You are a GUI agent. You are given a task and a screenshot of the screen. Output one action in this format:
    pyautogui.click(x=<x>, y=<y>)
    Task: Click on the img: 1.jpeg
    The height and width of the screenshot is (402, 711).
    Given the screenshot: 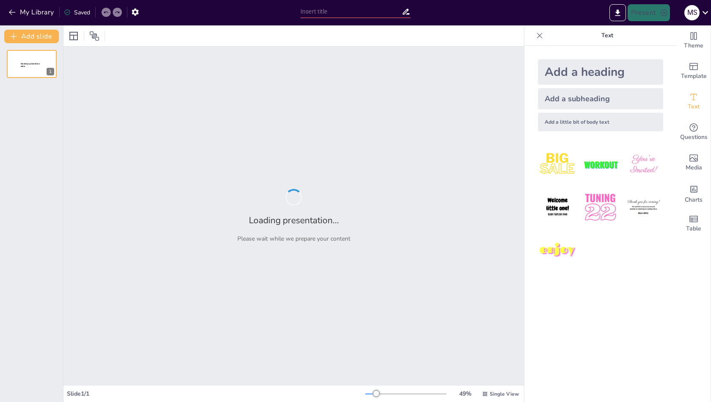 What is the action you would take?
    pyautogui.click(x=558, y=164)
    